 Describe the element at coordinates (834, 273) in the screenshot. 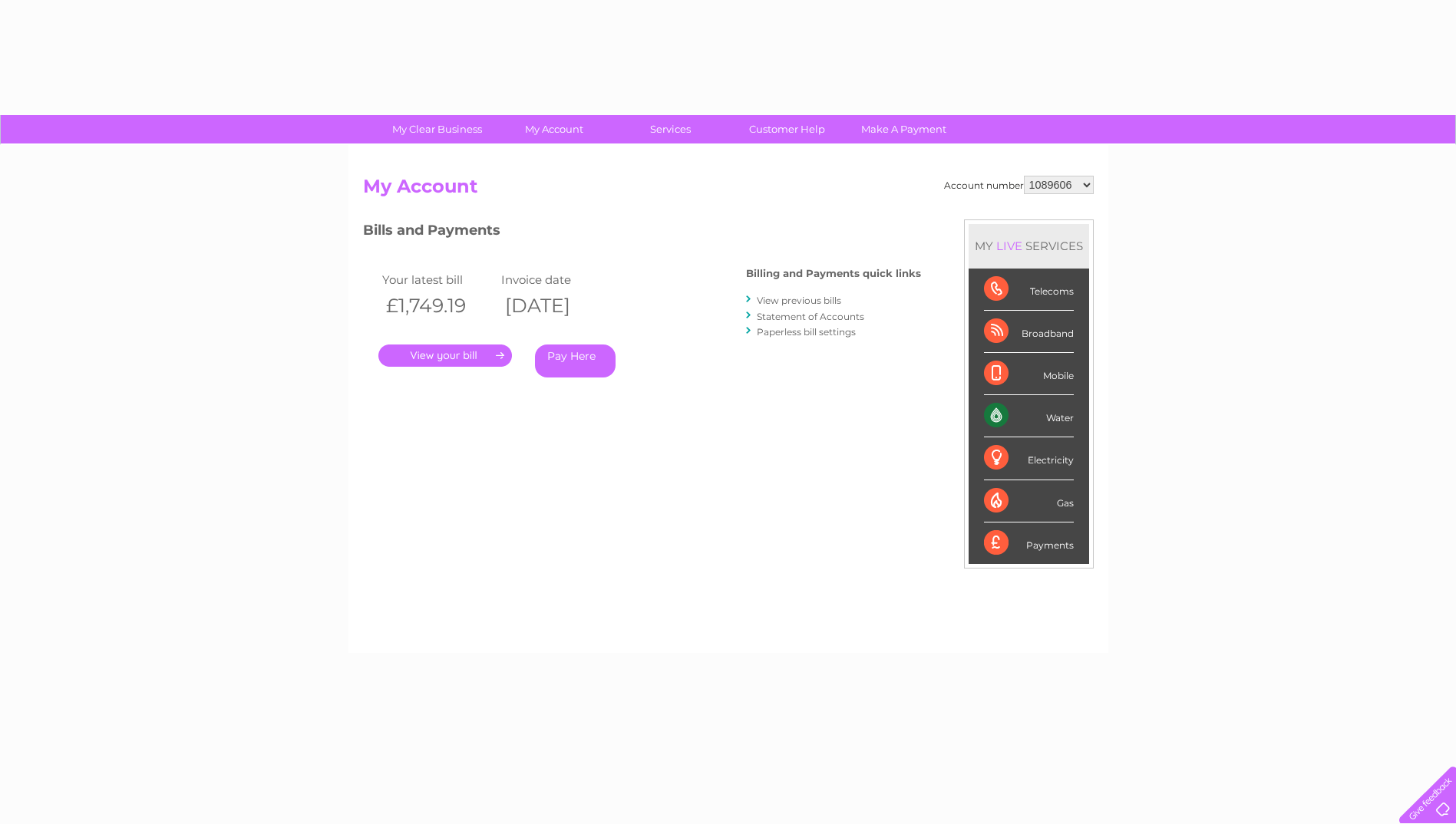

I see `h4: Billing and Payments quick links` at that location.